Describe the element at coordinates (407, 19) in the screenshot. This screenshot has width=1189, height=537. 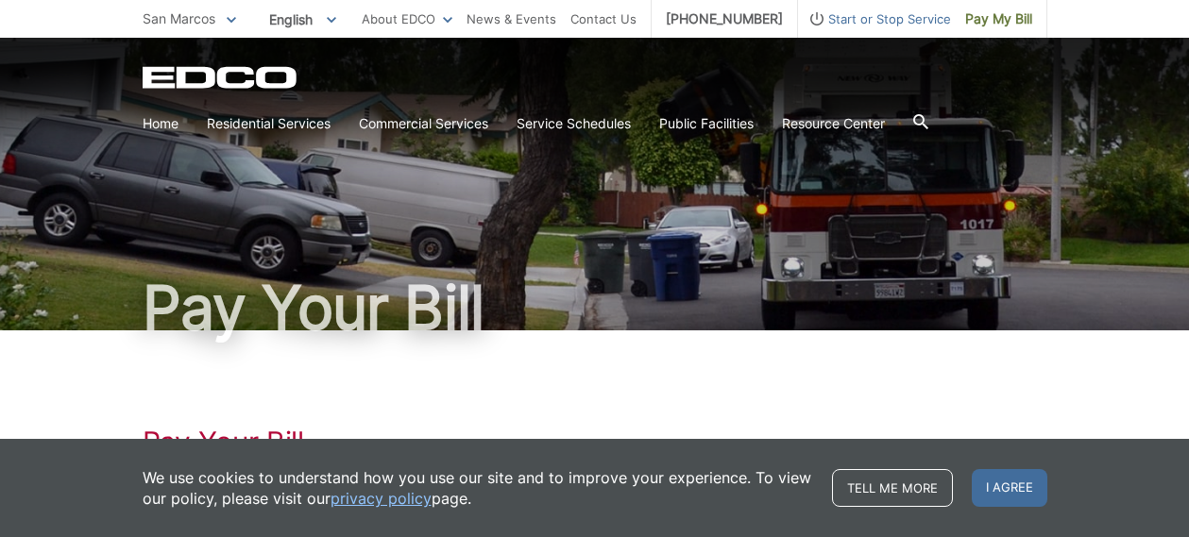
I see `a: About EDCO` at that location.